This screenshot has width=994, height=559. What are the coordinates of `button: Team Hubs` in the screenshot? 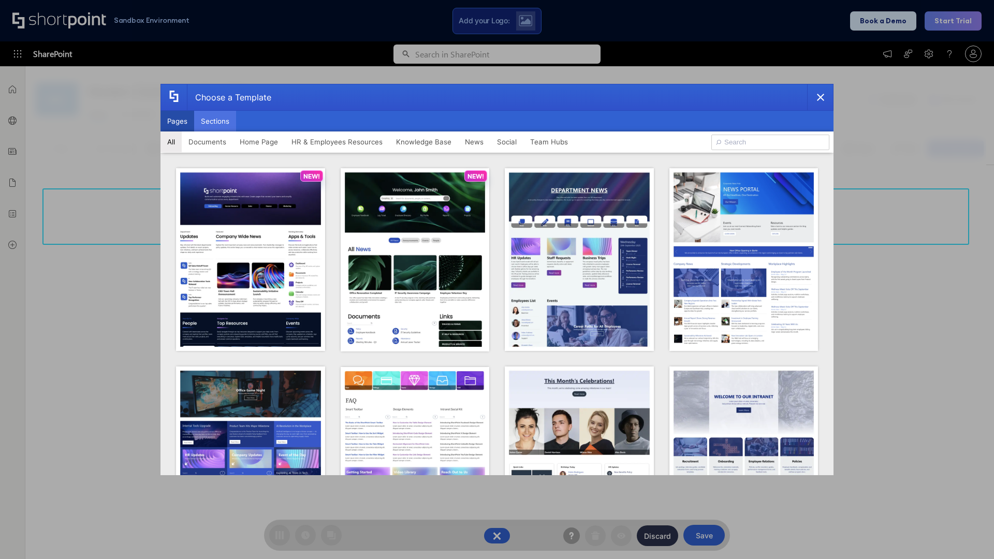 It's located at (549, 142).